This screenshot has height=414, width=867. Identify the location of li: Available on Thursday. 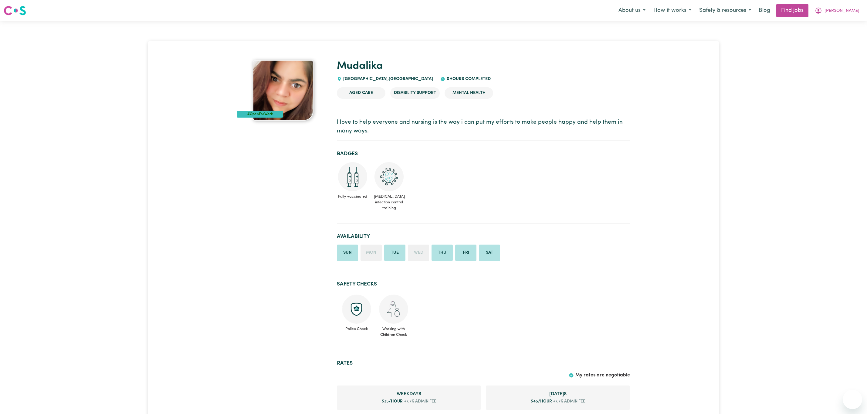
(442, 253).